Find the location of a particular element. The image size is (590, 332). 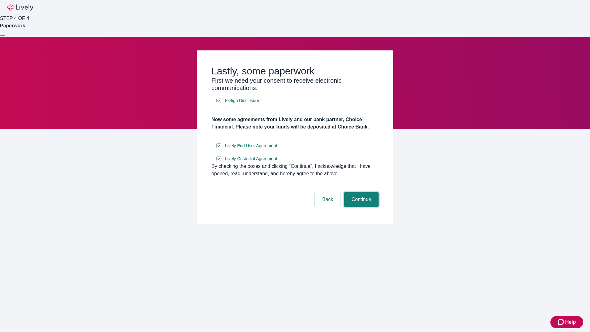

svg: Zendesk support icon is located at coordinates (562, 322).